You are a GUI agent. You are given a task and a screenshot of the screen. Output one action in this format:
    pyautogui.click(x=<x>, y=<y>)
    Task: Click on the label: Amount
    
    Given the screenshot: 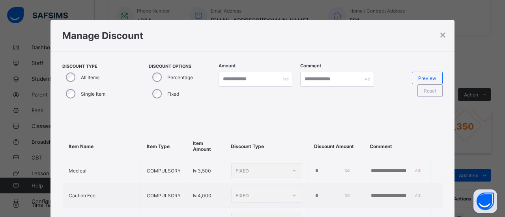 What is the action you would take?
    pyautogui.click(x=227, y=66)
    